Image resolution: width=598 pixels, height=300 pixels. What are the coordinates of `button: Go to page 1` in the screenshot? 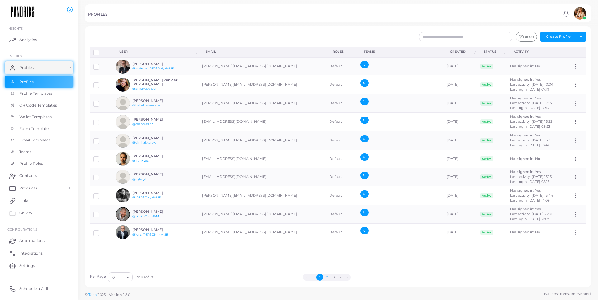 It's located at (320, 277).